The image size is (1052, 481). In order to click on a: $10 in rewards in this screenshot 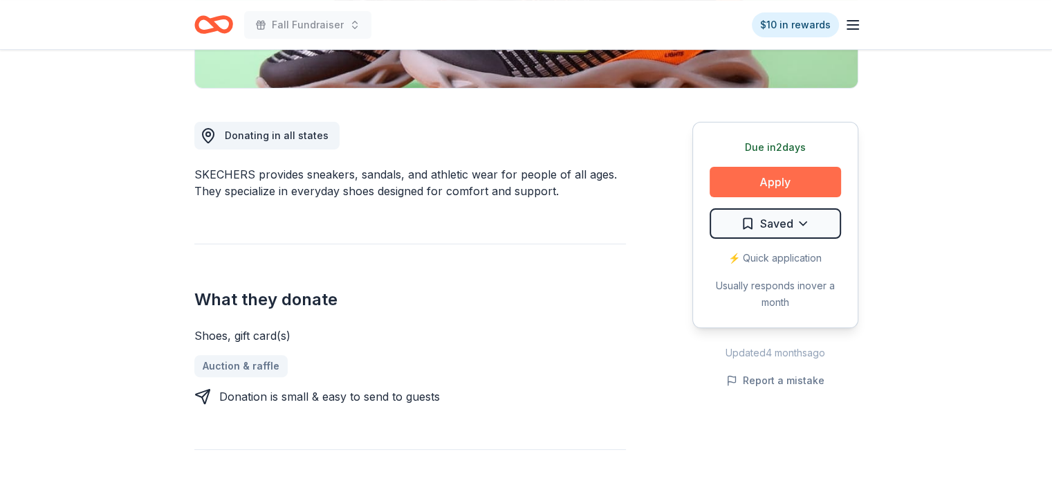, I will do `click(795, 25)`.